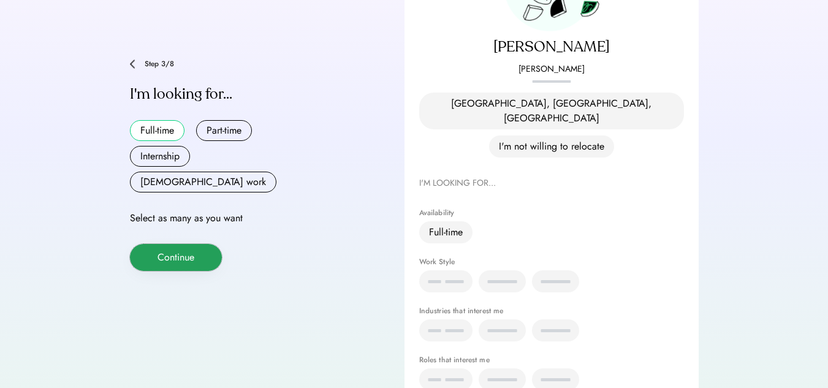  I want to click on div: I'm not willing to relocate, so click(552, 146).